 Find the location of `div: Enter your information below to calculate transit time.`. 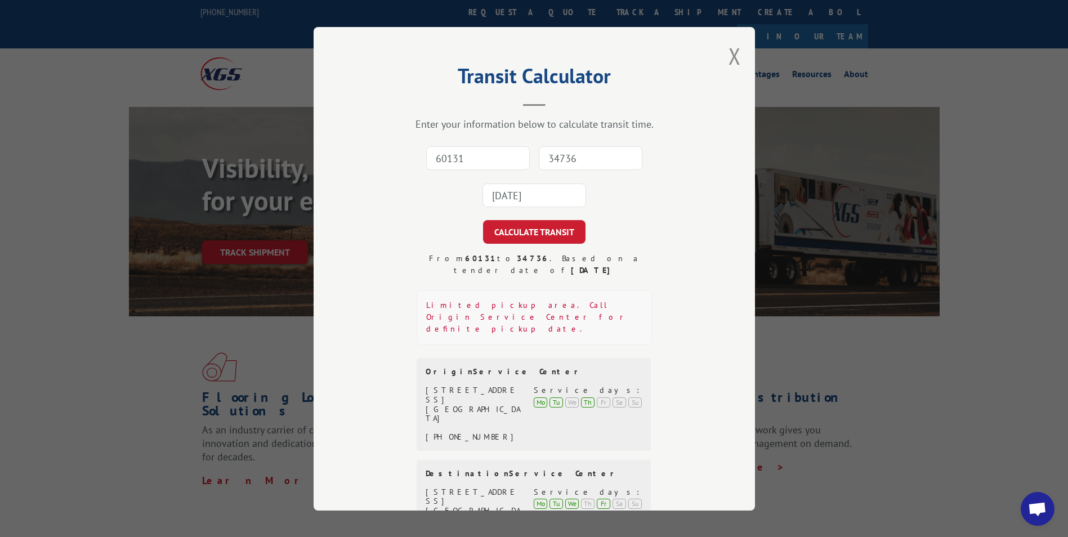

div: Enter your information below to calculate transit time. is located at coordinates (534, 124).